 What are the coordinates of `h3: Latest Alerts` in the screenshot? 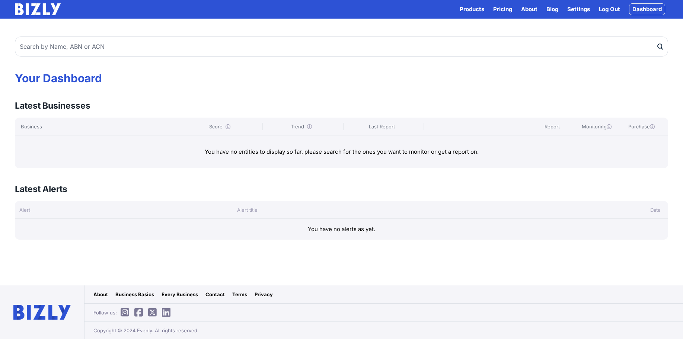 It's located at (41, 189).